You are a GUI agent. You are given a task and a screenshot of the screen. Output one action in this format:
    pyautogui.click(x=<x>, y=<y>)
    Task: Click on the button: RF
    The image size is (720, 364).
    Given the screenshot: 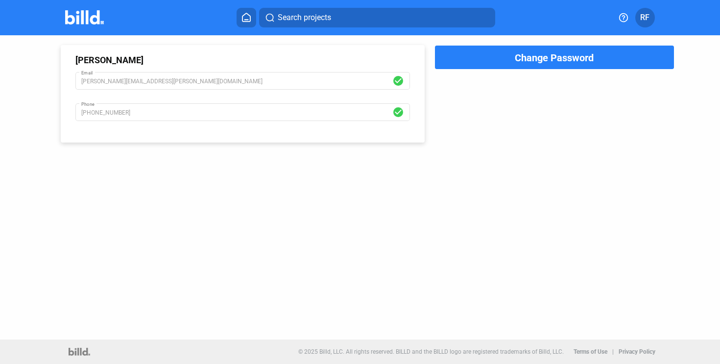 What is the action you would take?
    pyautogui.click(x=645, y=18)
    